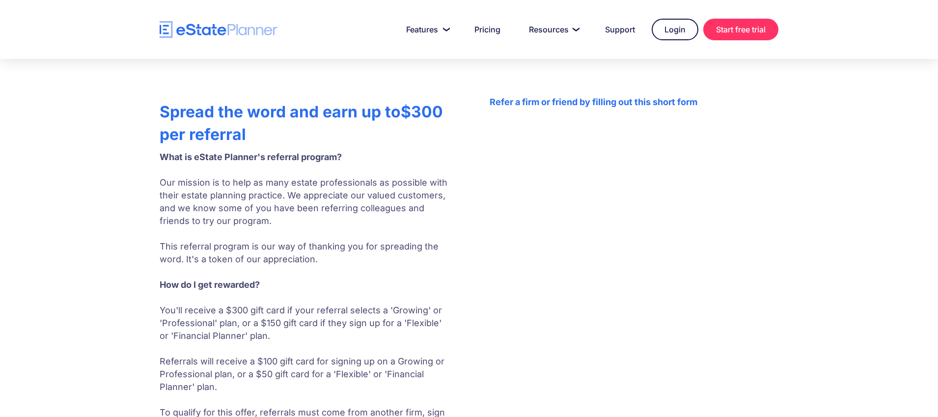 The height and width of the screenshot is (417, 938). Describe the element at coordinates (552, 29) in the screenshot. I see `a: Resources` at that location.